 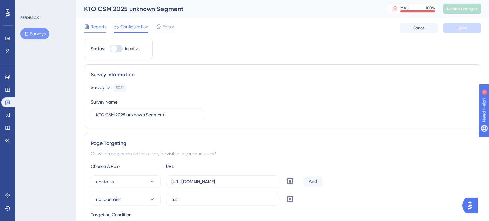 What do you see at coordinates (419, 28) in the screenshot?
I see `button: Cancel` at bounding box center [419, 28].